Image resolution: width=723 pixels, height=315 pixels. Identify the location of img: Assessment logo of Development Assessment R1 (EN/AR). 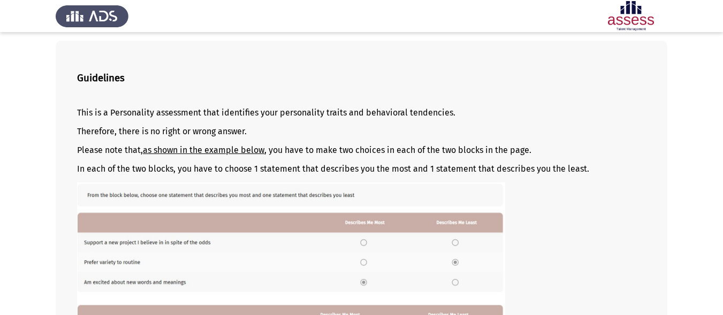
(631, 16).